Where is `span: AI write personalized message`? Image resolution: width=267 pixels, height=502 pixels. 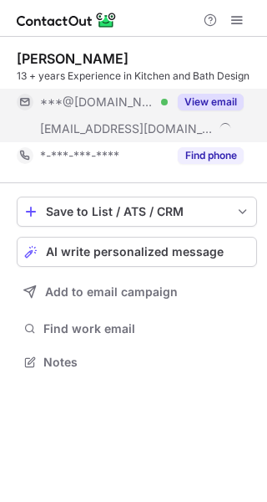
span: AI write personalized message is located at coordinates (135, 252).